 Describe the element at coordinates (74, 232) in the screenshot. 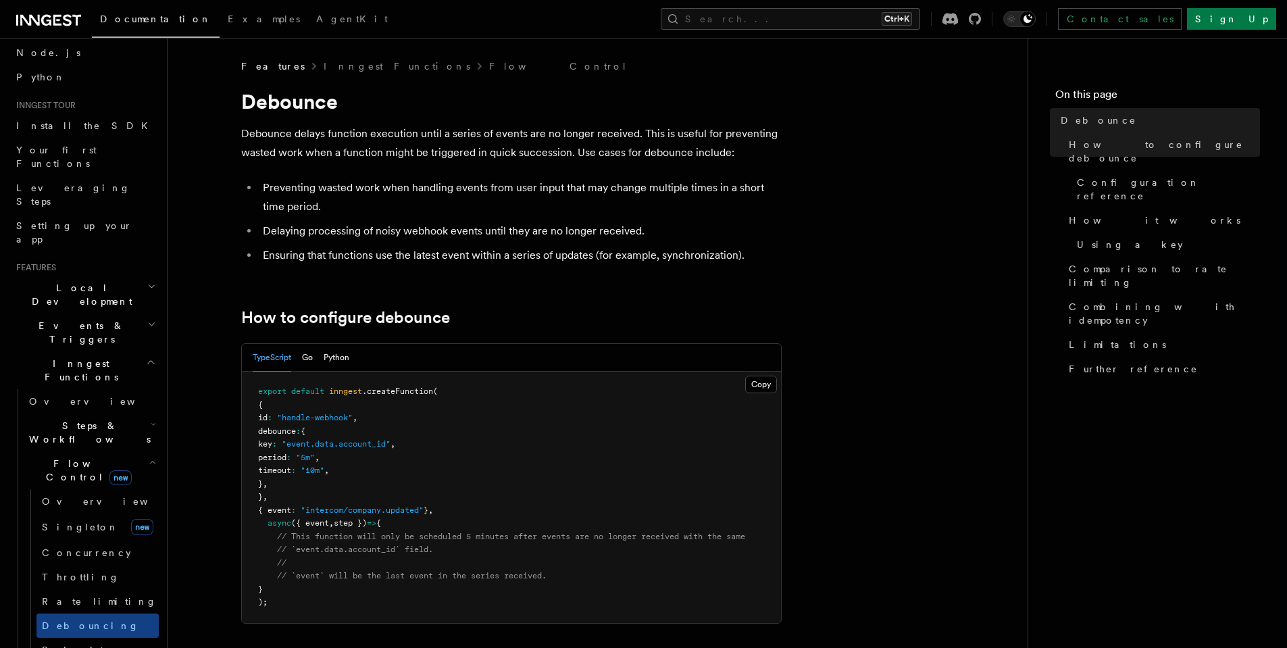

I see `span: Setting up your app` at that location.